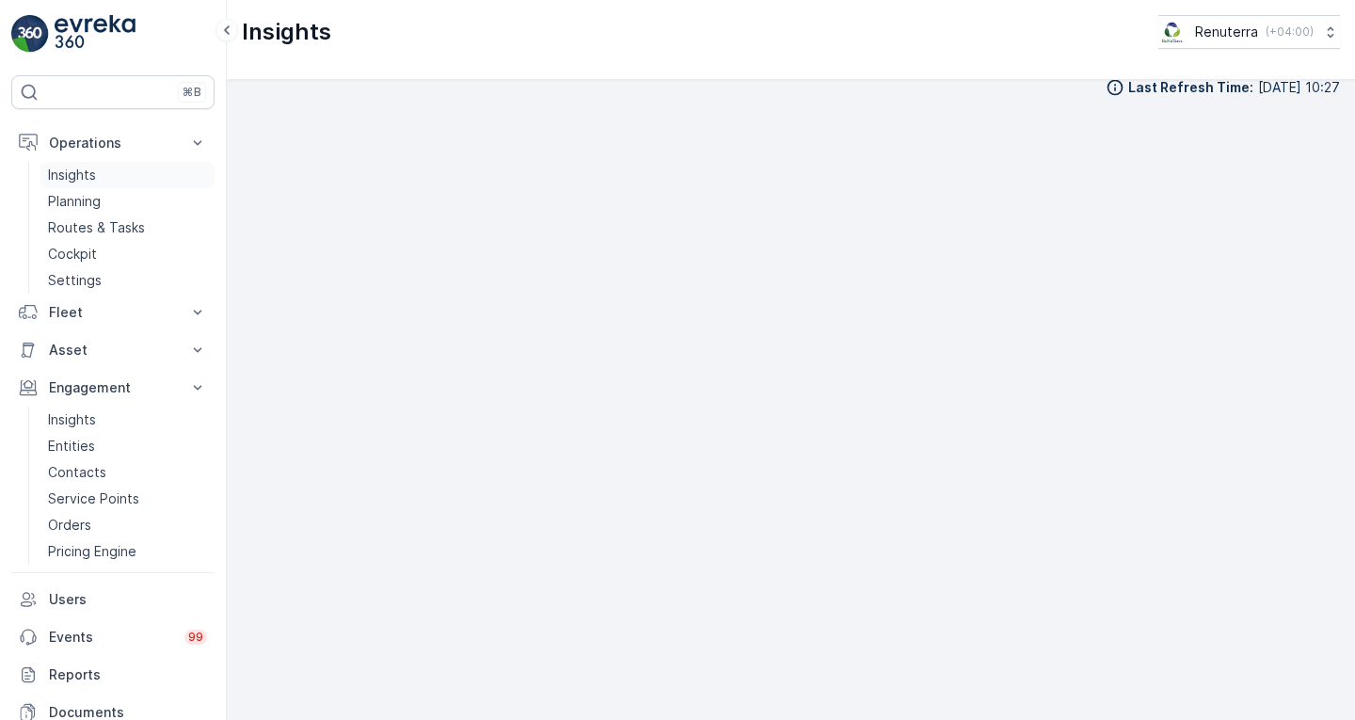 The height and width of the screenshot is (720, 1355). I want to click on p: Pricing Engine, so click(92, 551).